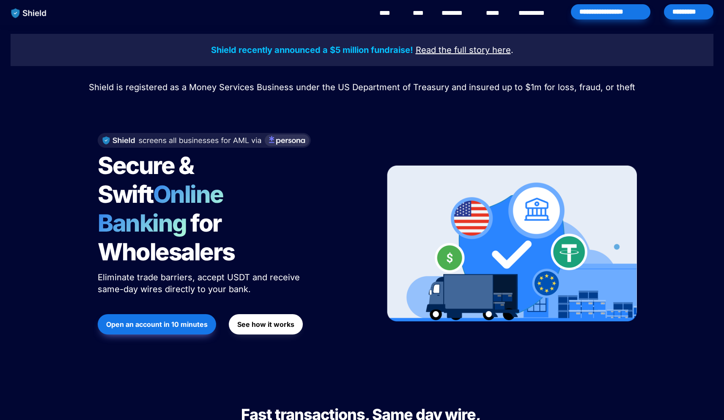  I want to click on a: here, so click(502, 50).